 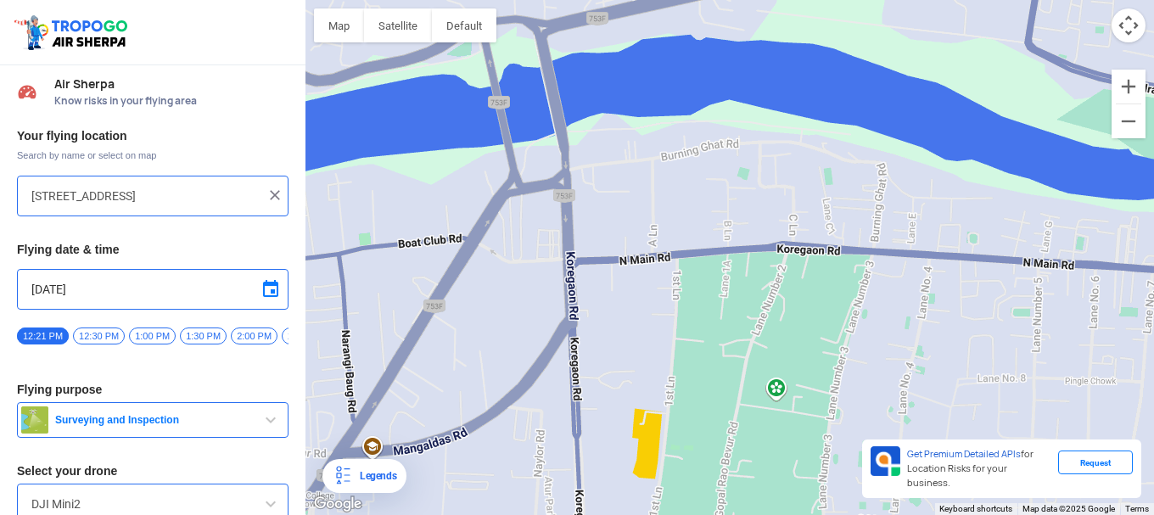 I want to click on img: Risk Scores, so click(x=27, y=92).